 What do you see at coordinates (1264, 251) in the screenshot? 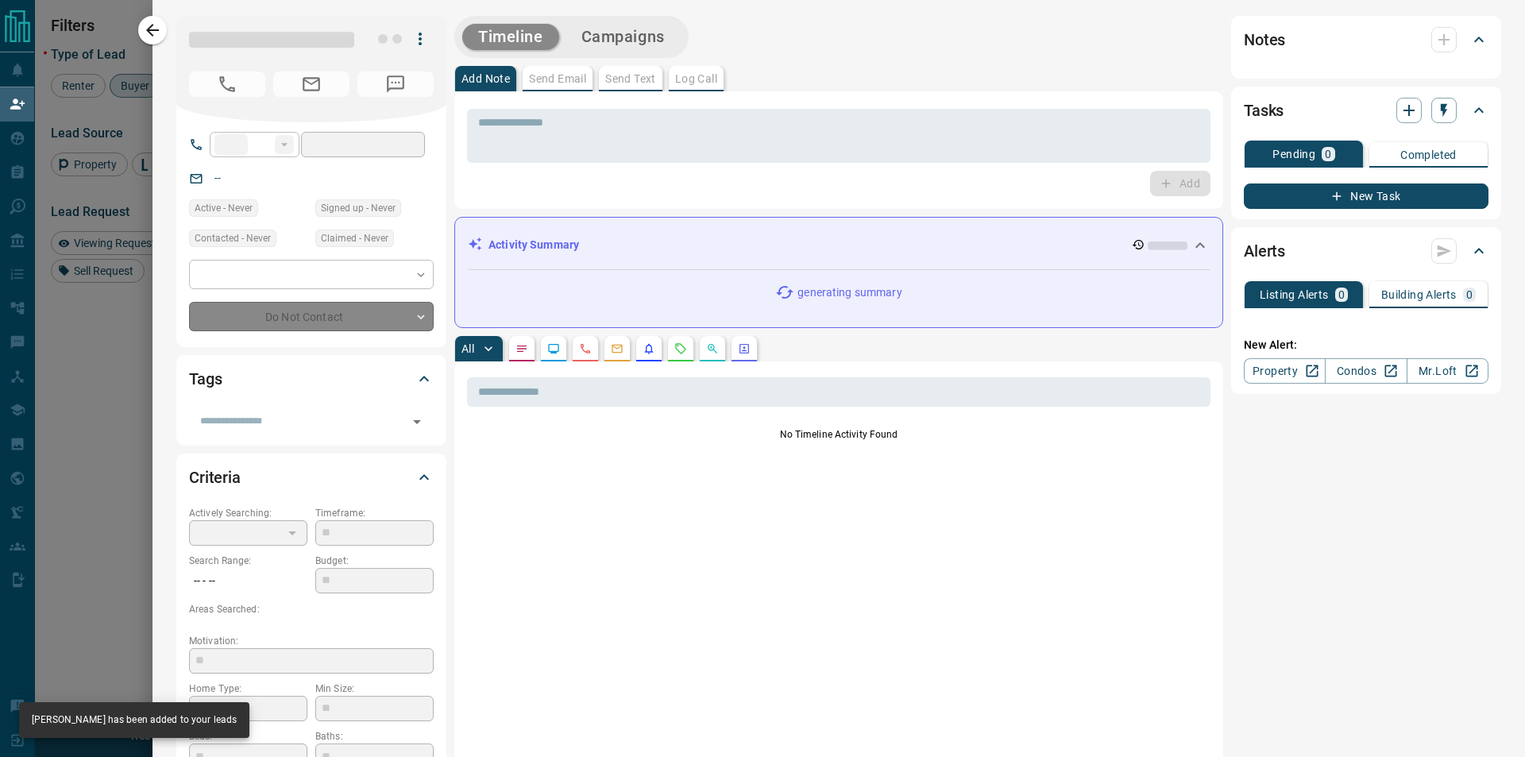
I see `h2: Alerts` at bounding box center [1264, 251].